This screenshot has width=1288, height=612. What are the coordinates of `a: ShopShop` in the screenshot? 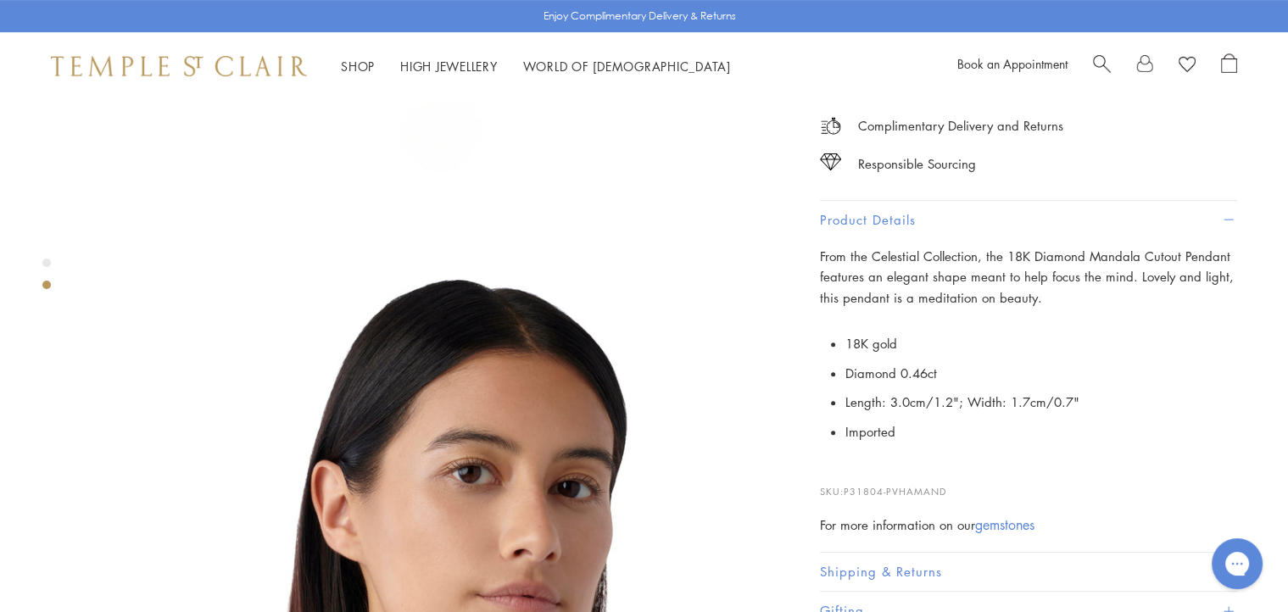 It's located at (358, 66).